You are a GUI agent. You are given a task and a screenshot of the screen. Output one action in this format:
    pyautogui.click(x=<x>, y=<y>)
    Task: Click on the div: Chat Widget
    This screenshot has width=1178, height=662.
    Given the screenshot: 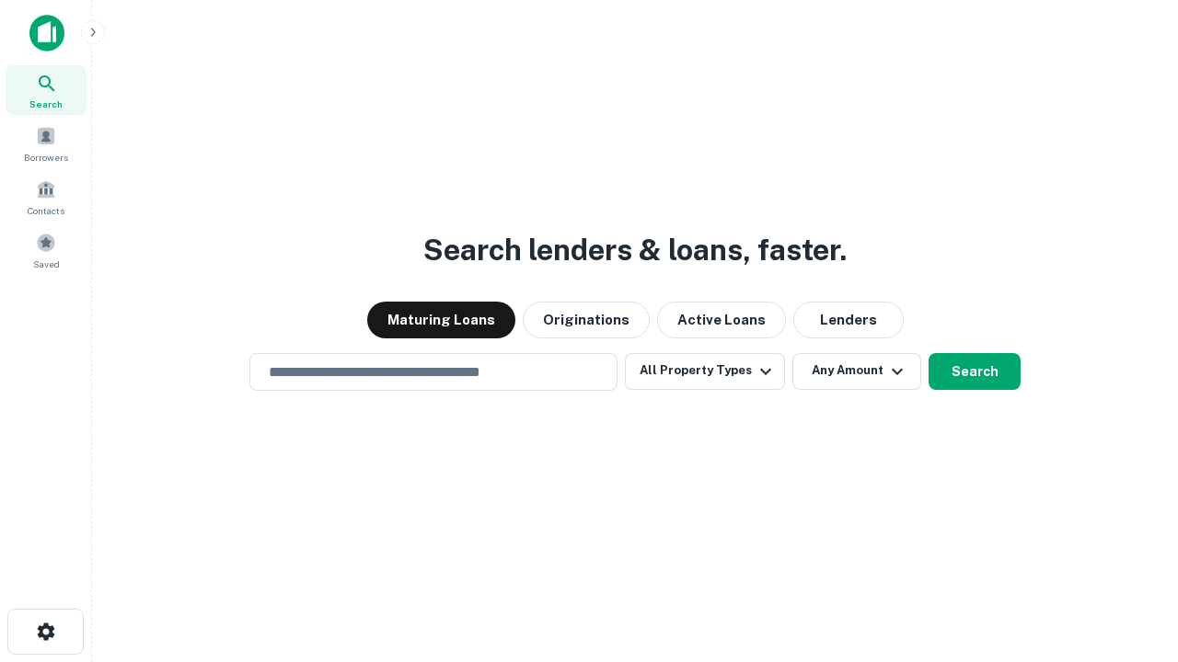 What is the action you would take?
    pyautogui.click(x=1132, y=501)
    